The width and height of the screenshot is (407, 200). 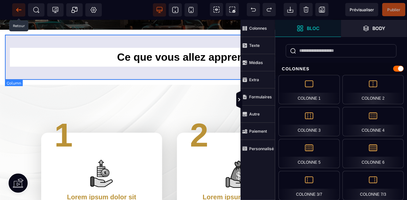 I want to click on span: Texte, so click(x=258, y=45).